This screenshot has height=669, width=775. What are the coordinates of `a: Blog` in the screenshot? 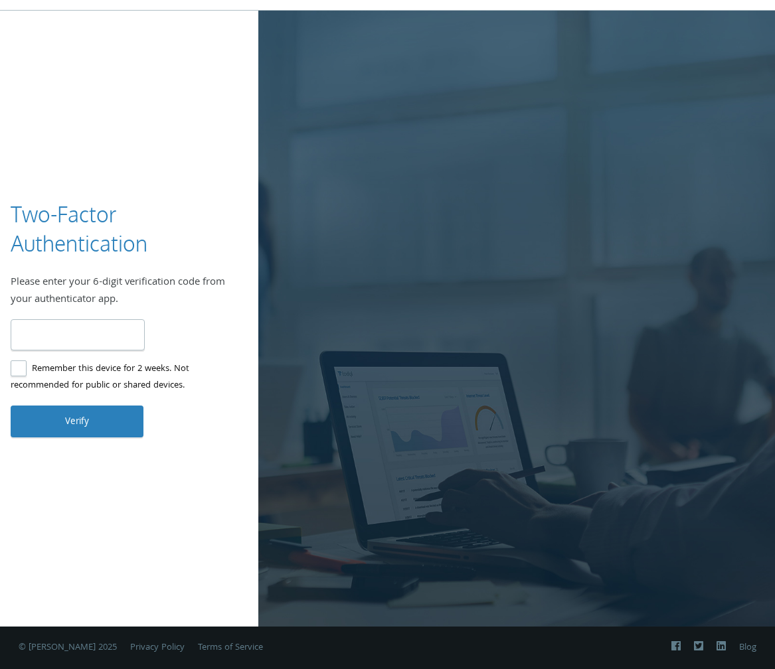 It's located at (747, 648).